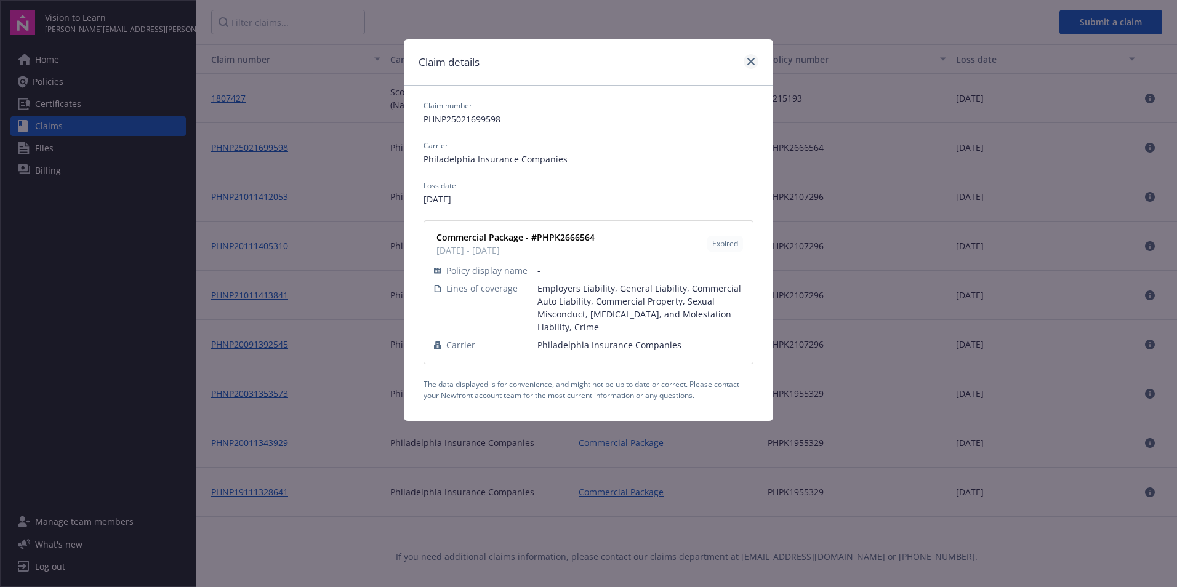 This screenshot has width=1177, height=587. I want to click on span: Expired, so click(725, 244).